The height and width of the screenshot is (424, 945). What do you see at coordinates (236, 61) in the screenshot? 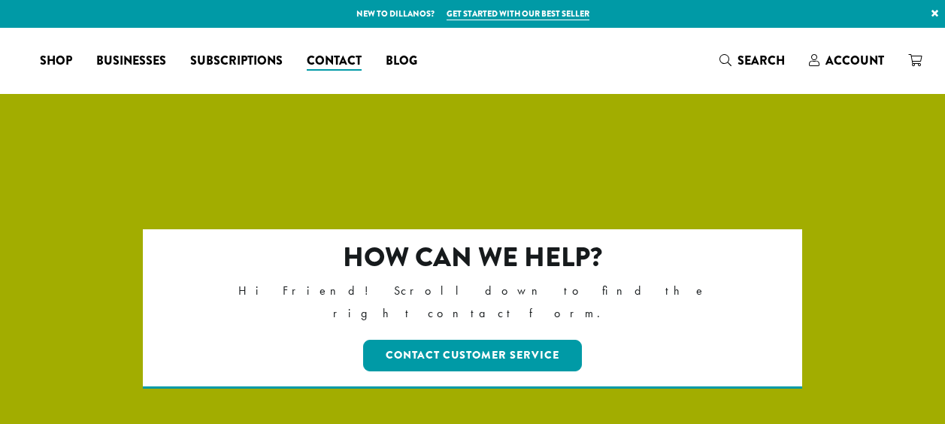
I see `span: Subscriptions` at bounding box center [236, 61].